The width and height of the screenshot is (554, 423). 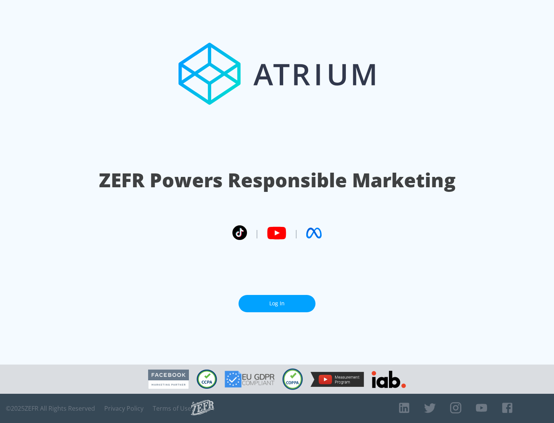 I want to click on img: Facebook Marketing Partner, so click(x=169, y=379).